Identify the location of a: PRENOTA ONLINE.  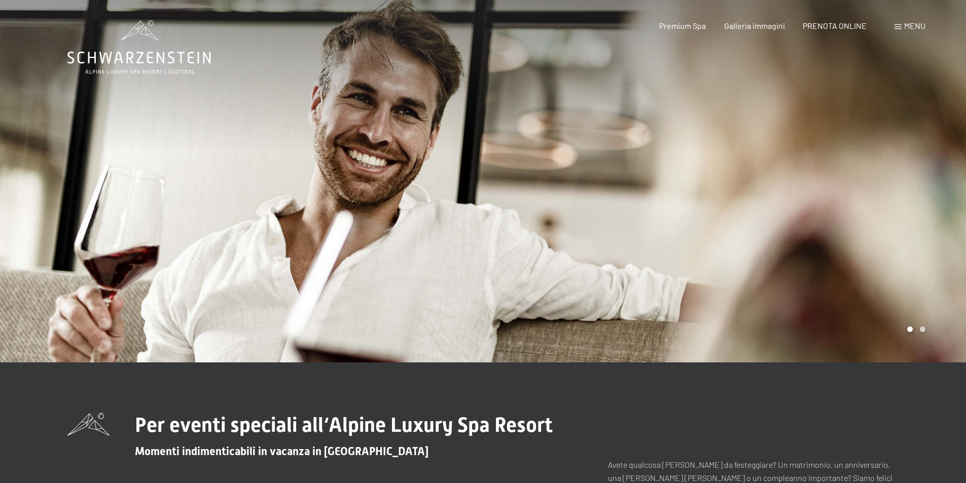
(835, 25).